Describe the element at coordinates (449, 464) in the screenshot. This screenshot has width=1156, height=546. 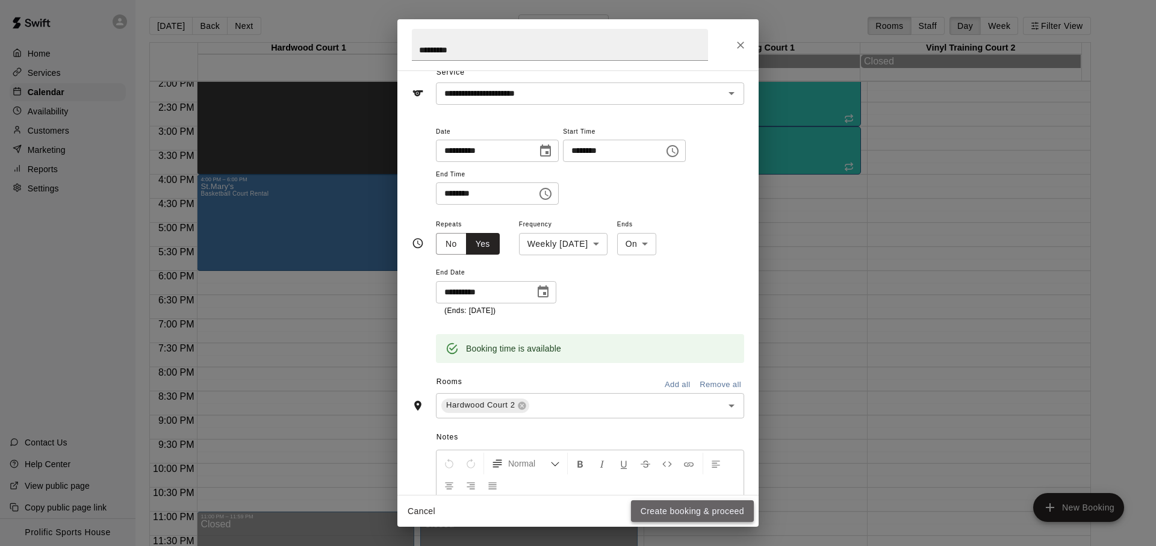
I see `button: Undo` at that location.